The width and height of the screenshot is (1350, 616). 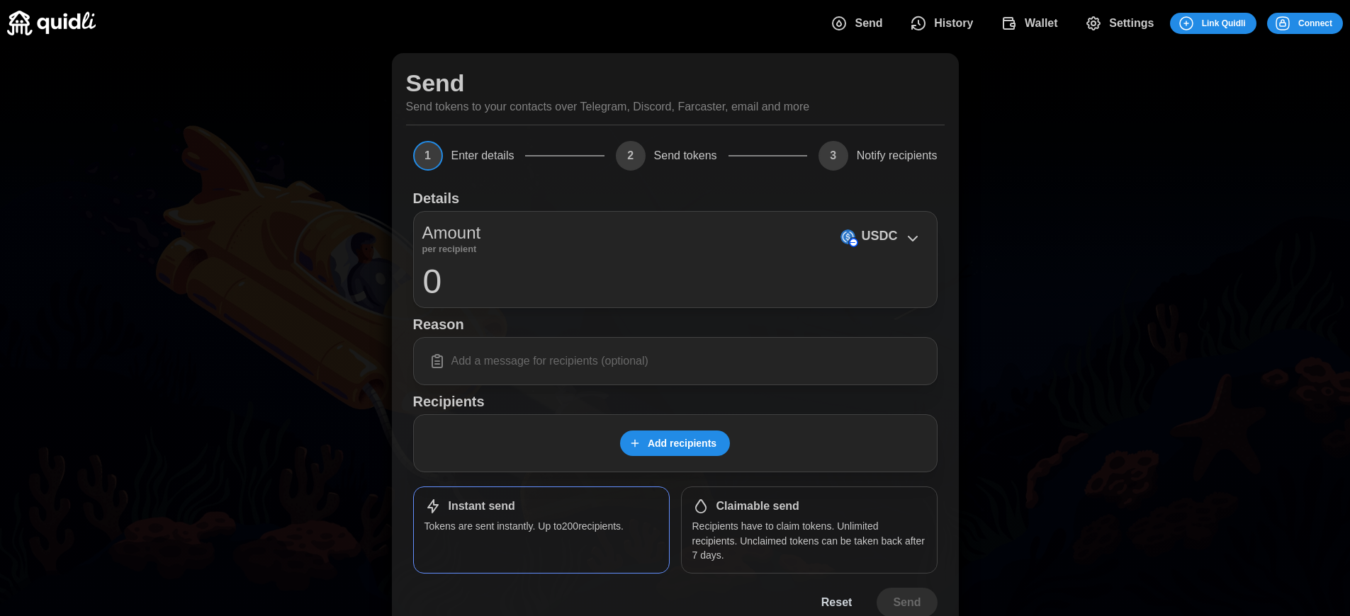 I want to click on span: 2, so click(x=631, y=156).